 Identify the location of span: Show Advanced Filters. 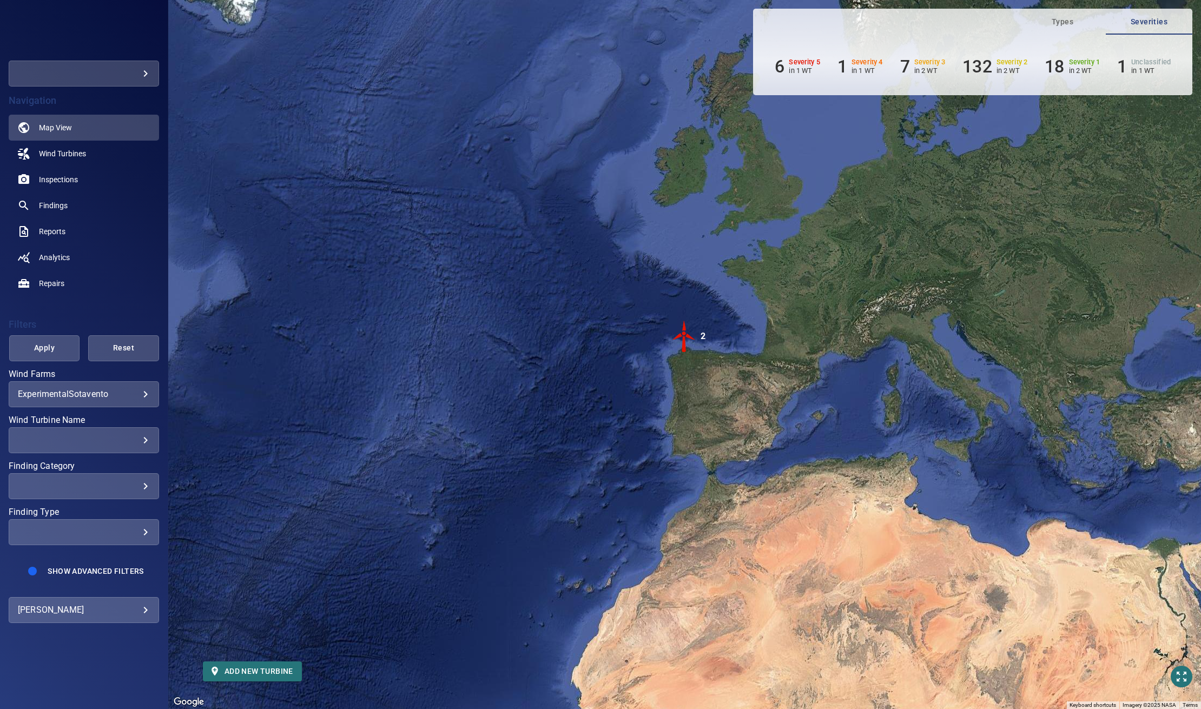
(95, 571).